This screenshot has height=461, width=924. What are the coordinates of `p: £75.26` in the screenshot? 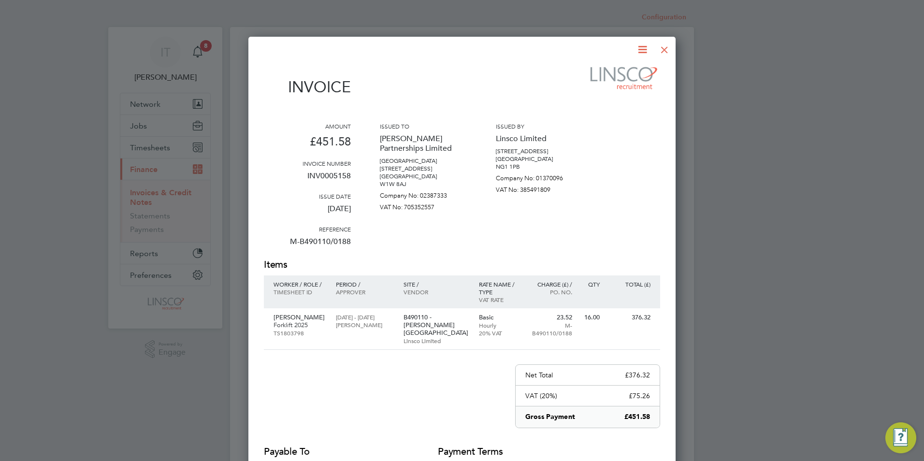 It's located at (640, 396).